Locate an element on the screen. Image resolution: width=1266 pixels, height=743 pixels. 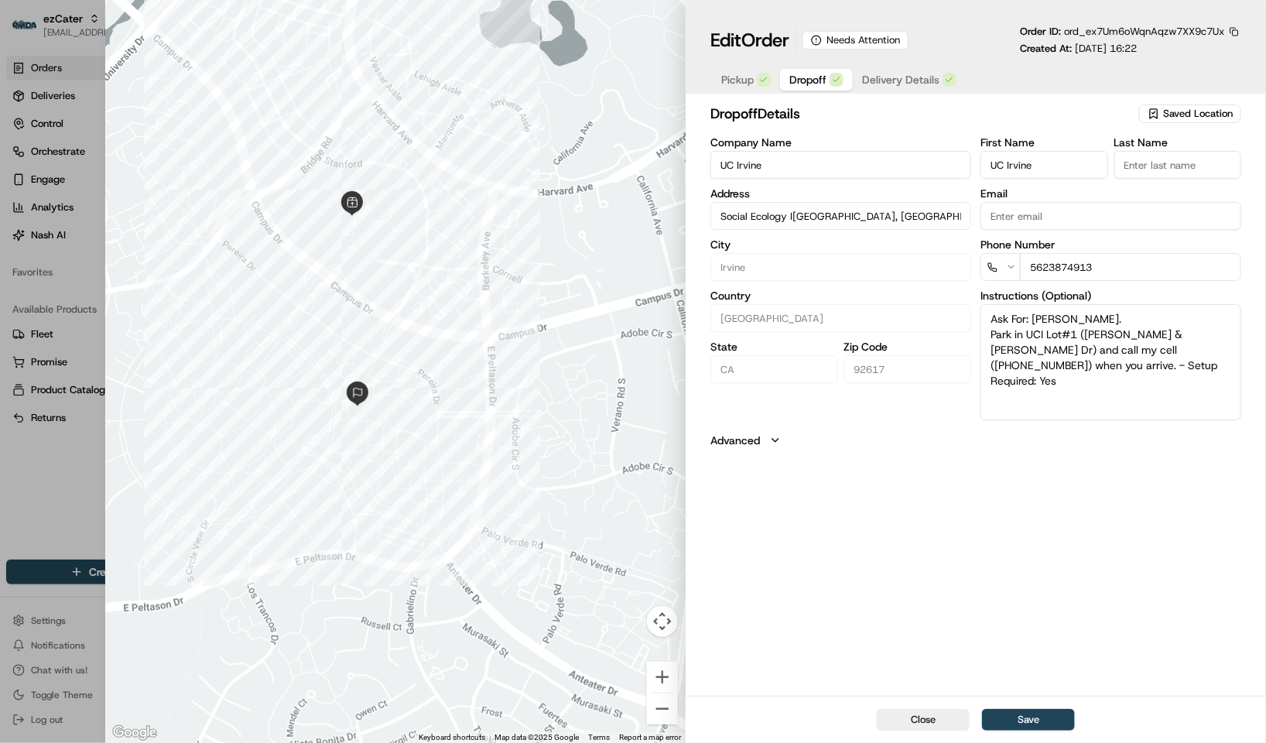
input: Enter country is located at coordinates (840, 318).